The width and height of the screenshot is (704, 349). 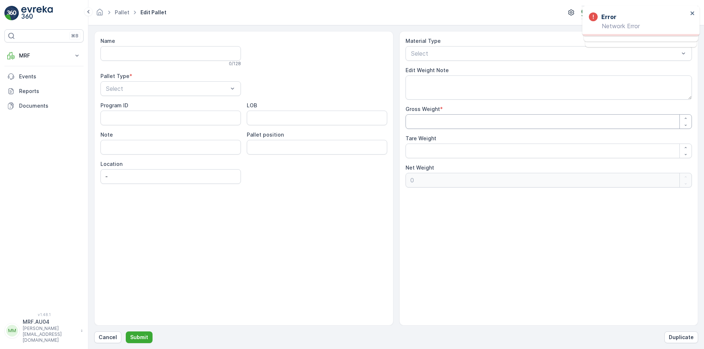 What do you see at coordinates (107, 135) in the screenshot?
I see `label: Note` at bounding box center [107, 135].